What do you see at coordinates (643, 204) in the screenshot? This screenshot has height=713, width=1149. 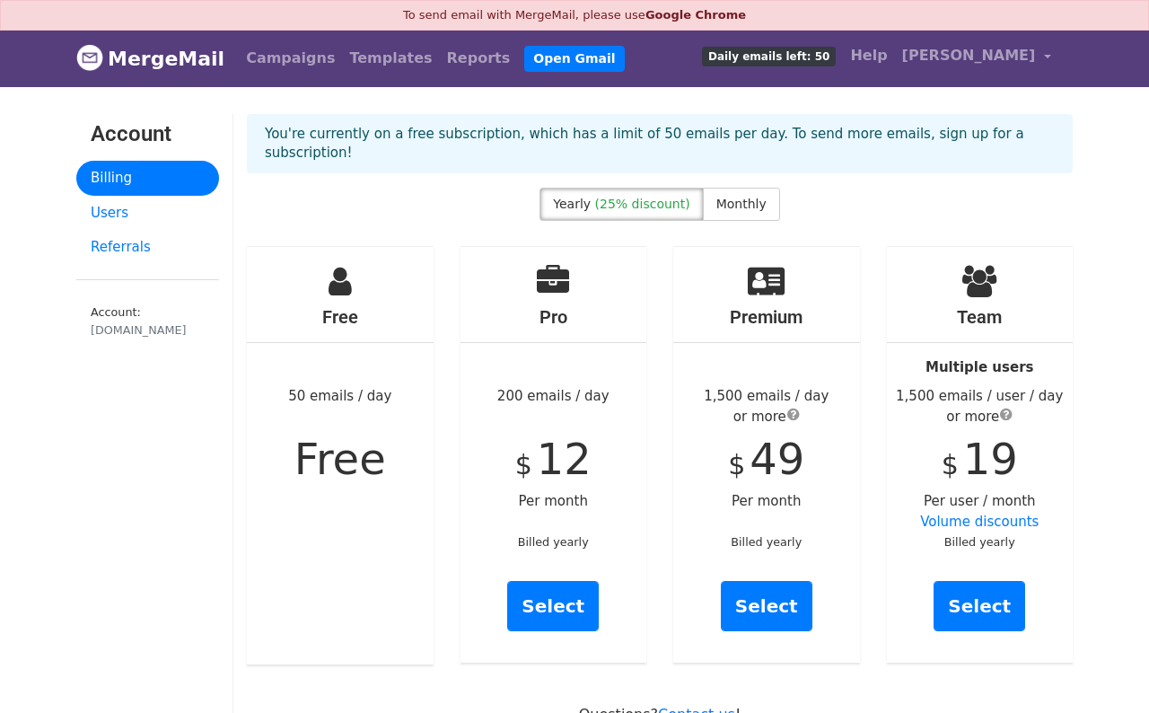 I see `span: (25% discount)` at bounding box center [643, 204].